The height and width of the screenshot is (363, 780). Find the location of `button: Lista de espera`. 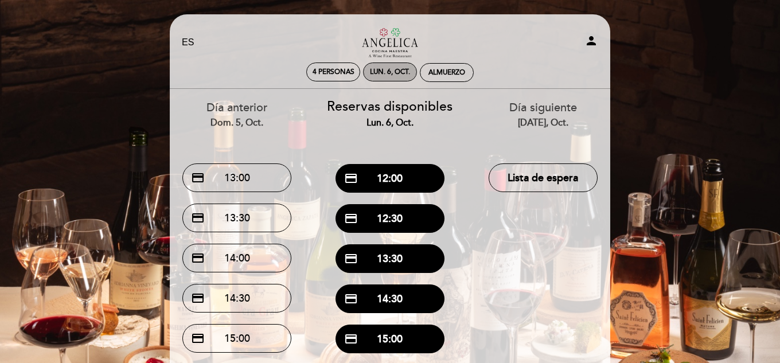

button: Lista de espera is located at coordinates (543, 178).